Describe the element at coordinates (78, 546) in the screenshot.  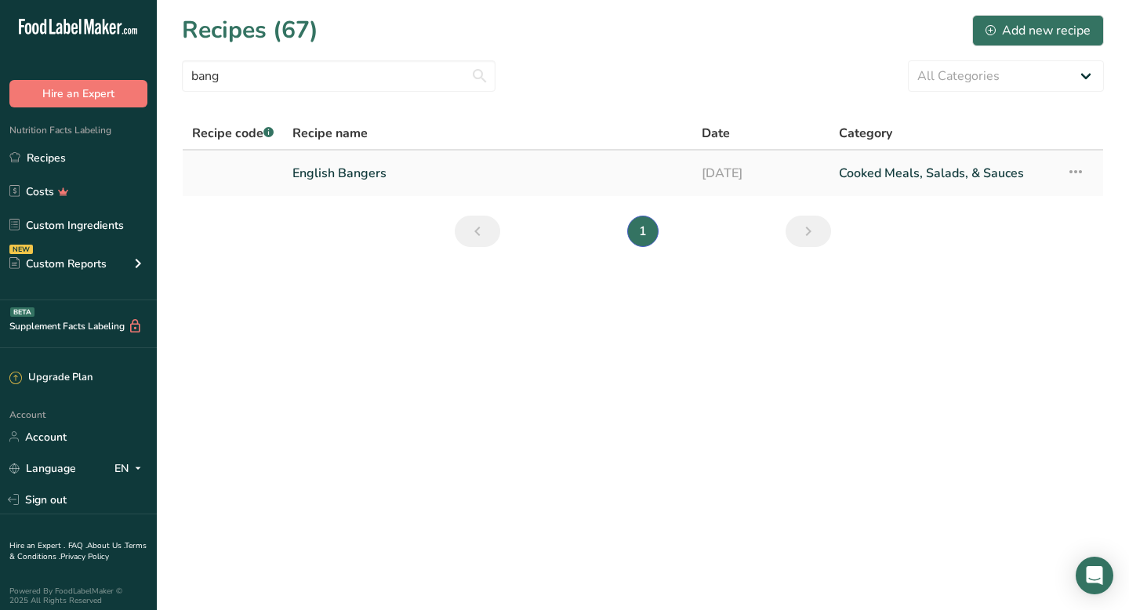
I see `a: FAQ .` at that location.